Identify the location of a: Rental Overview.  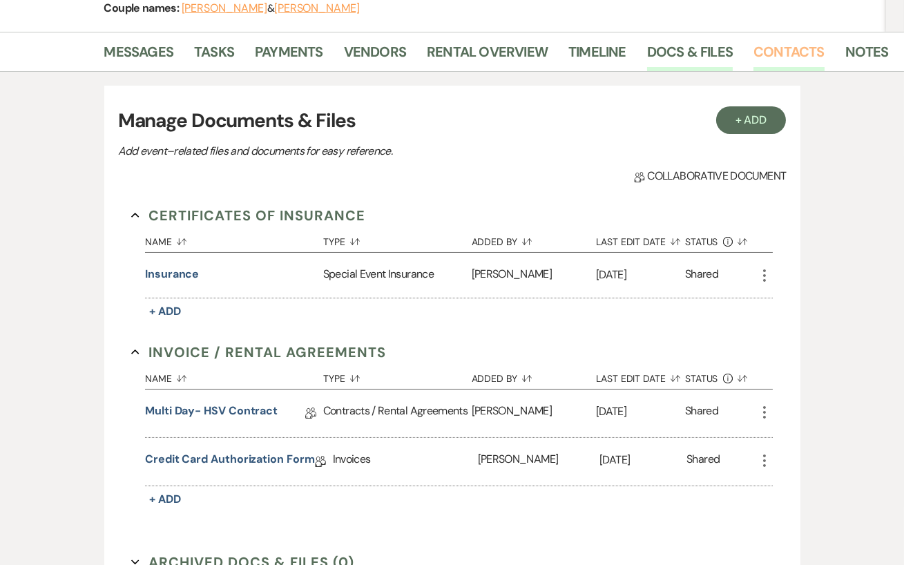
(487, 56).